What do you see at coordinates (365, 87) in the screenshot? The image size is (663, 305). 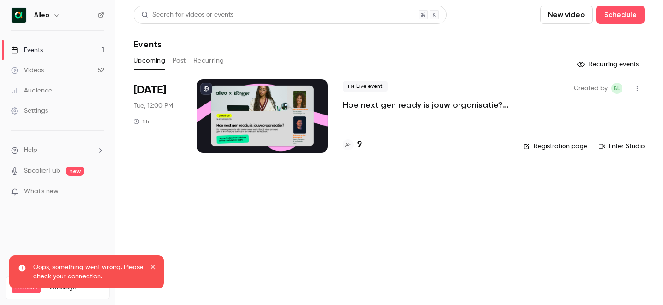 I see `span: Live event` at bounding box center [365, 87].